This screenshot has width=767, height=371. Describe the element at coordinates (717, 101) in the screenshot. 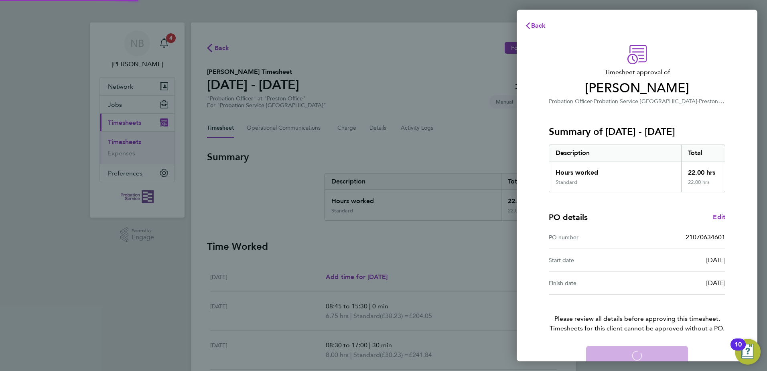

I see `span: Preston Office` at that location.